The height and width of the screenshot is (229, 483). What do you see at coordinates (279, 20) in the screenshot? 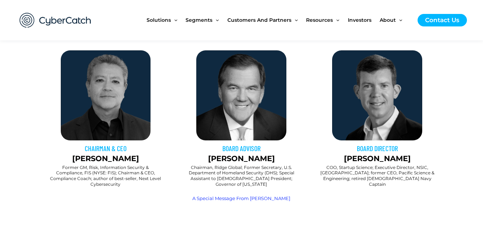
I see `nav: Site Navigation: New Main Menu` at bounding box center [279, 20].